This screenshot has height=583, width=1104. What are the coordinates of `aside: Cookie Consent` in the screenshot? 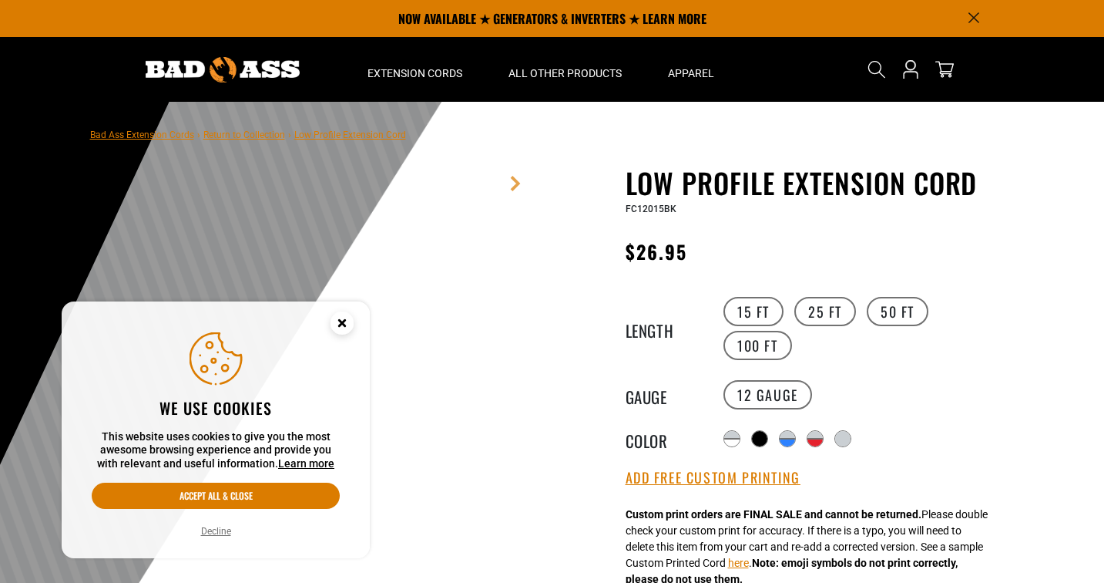 It's located at (216, 430).